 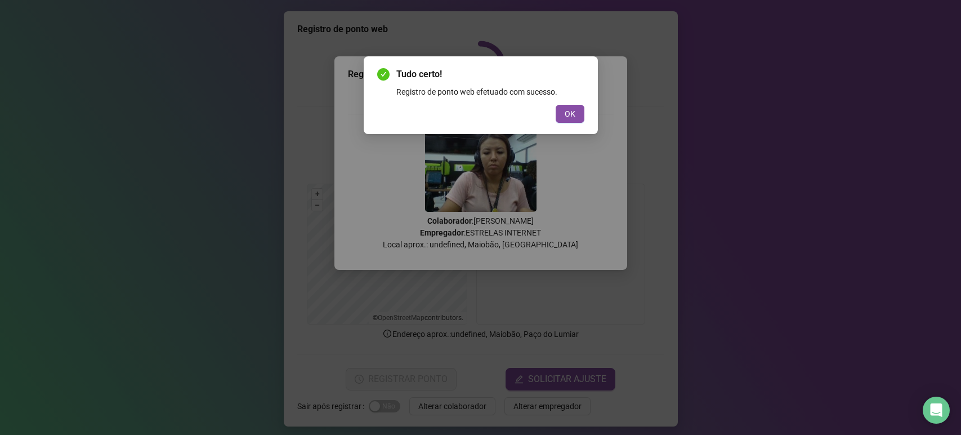 I want to click on div: Open Intercom Messenger, so click(x=936, y=410).